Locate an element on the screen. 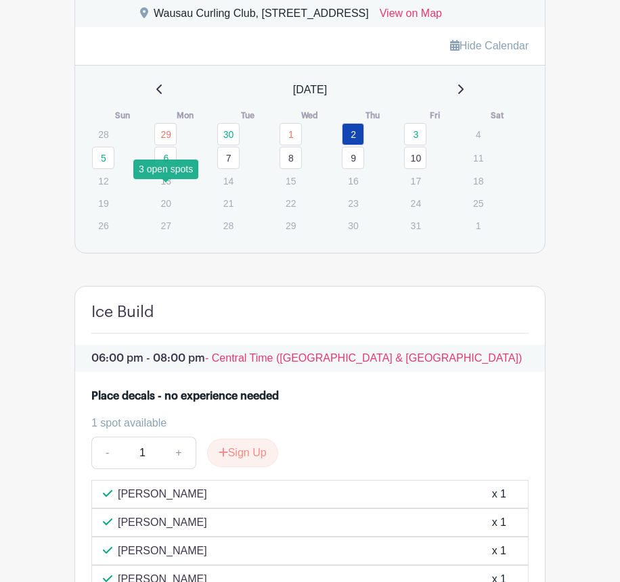 The image size is (620, 582). p: 15 is located at coordinates (290, 181).